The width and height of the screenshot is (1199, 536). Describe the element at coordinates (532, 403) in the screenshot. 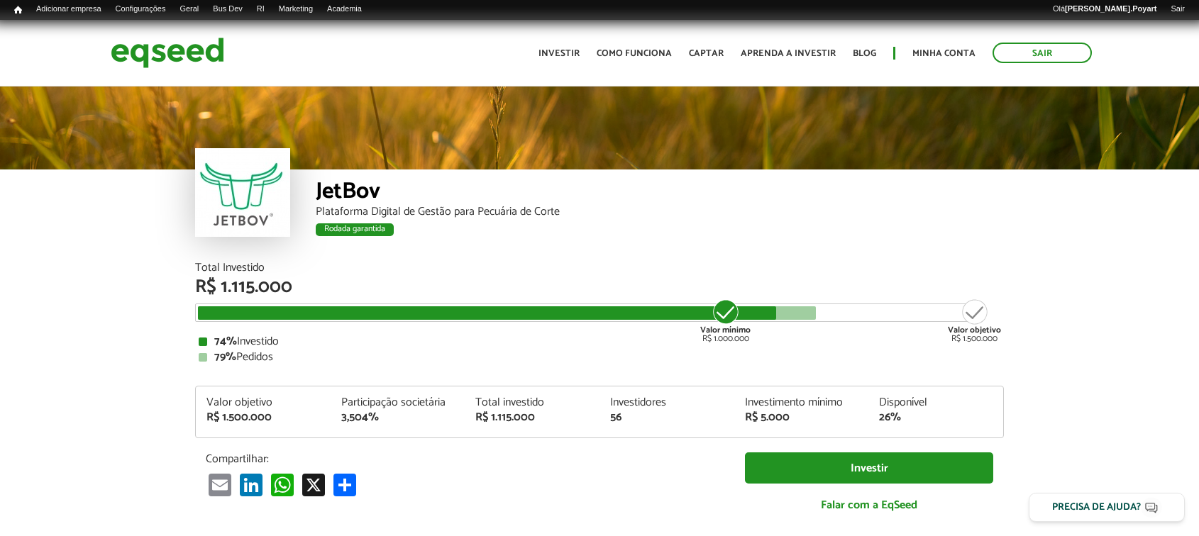

I see `div: Total investido` at that location.